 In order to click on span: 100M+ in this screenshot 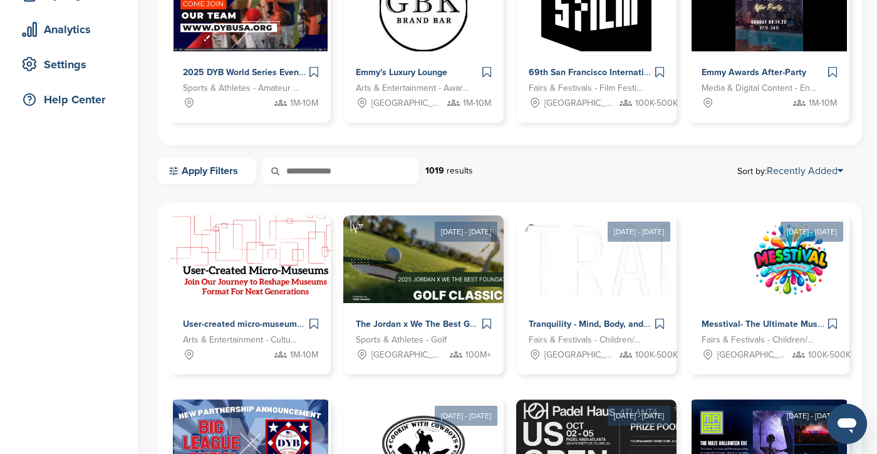, I will do `click(478, 355)`.